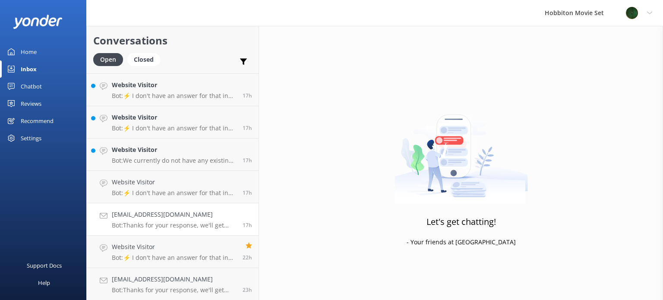 This screenshot has width=663, height=300. I want to click on a: Open, so click(110, 59).